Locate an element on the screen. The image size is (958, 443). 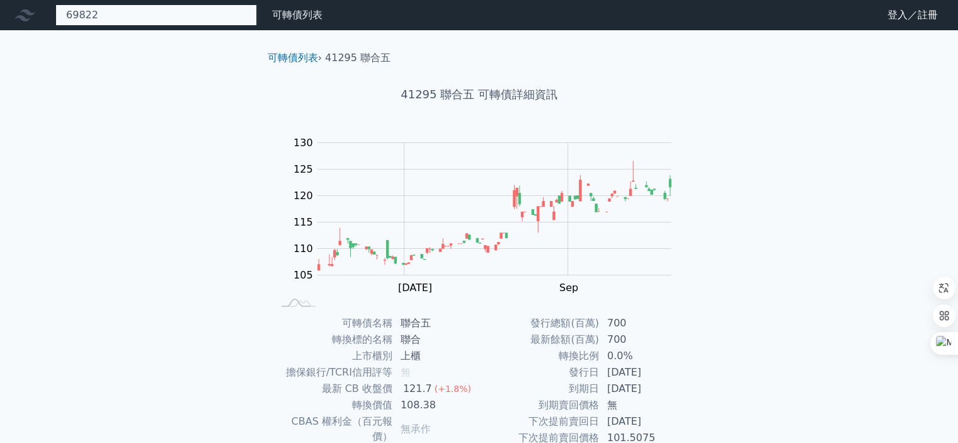
h1: 41295 聯合五 可轉債詳細資訊 is located at coordinates (479, 94).